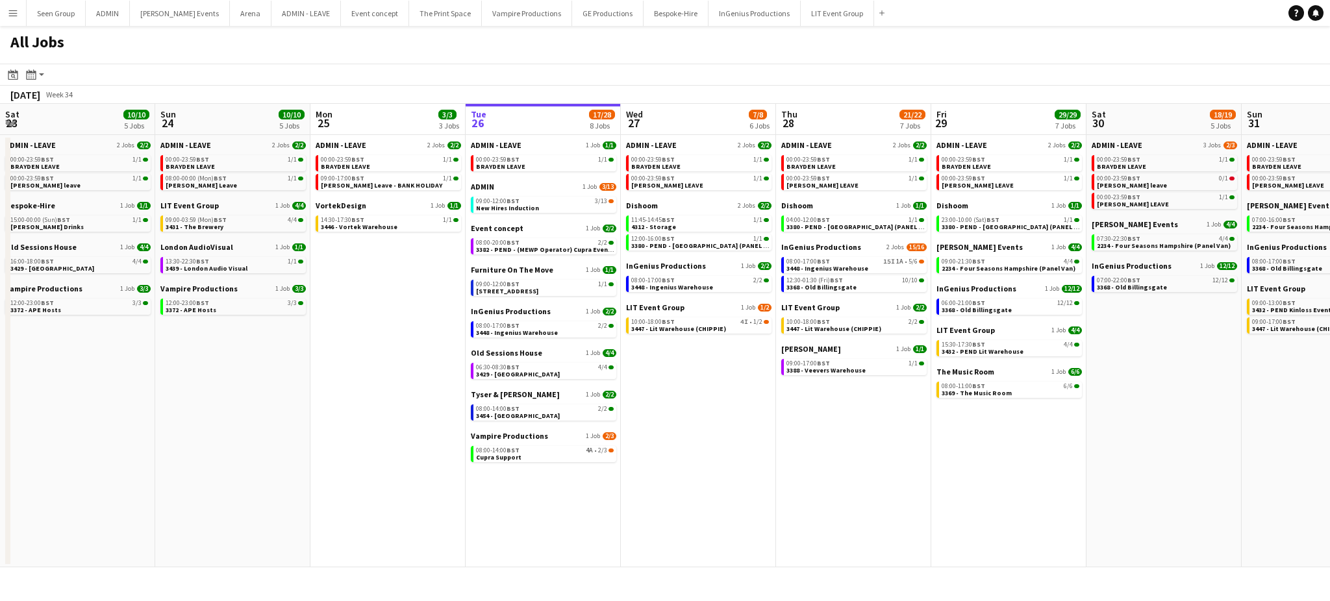  Describe the element at coordinates (527, 13) in the screenshot. I see `button: Vampire Productions` at that location.